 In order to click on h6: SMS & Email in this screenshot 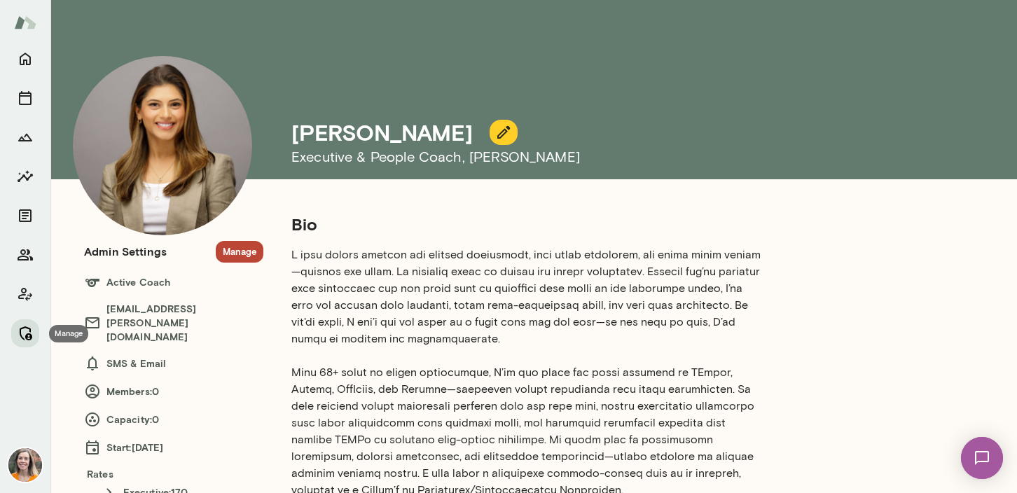, I will do `click(174, 363)`.